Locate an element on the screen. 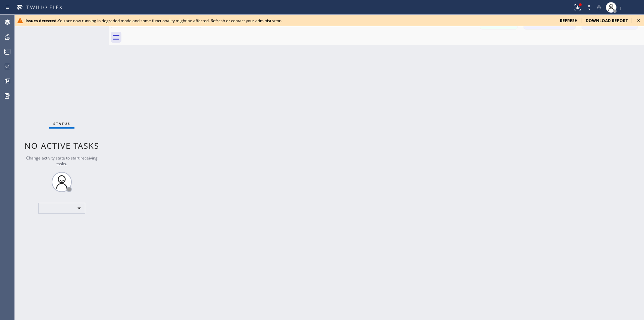  span: No active tasks is located at coordinates (62, 145).